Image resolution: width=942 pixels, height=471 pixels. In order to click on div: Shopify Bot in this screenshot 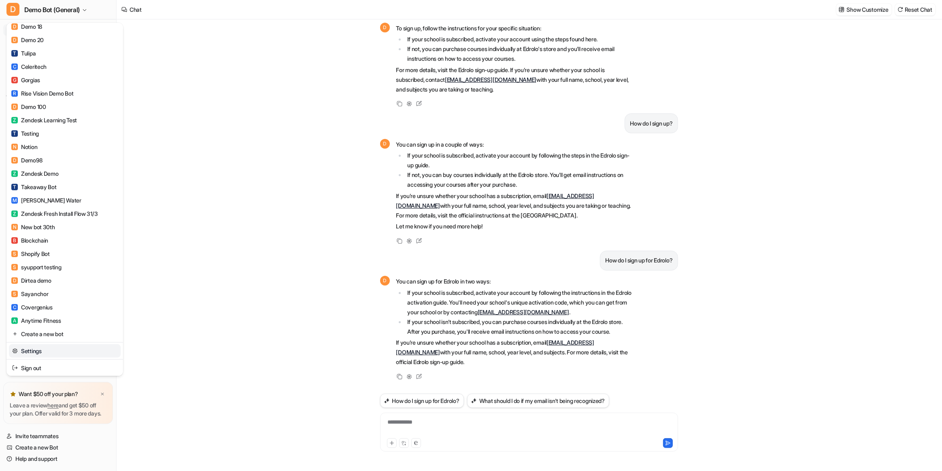, I will do `click(30, 253)`.